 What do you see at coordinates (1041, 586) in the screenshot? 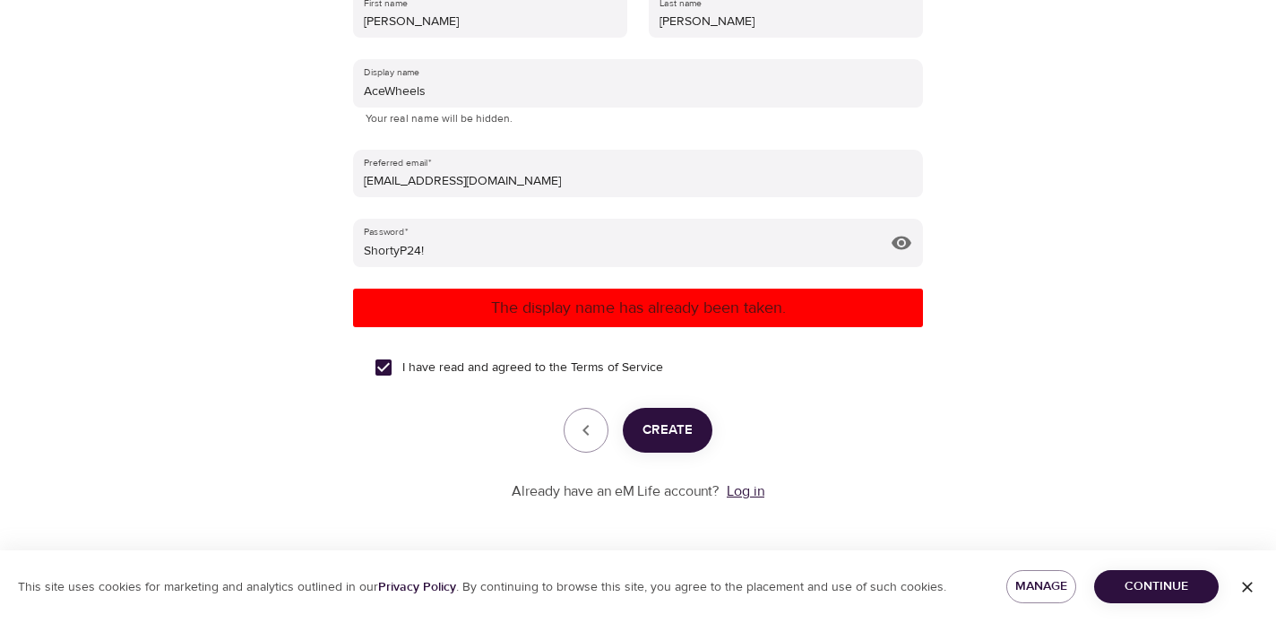
I see `span: Manage` at bounding box center [1041, 586].